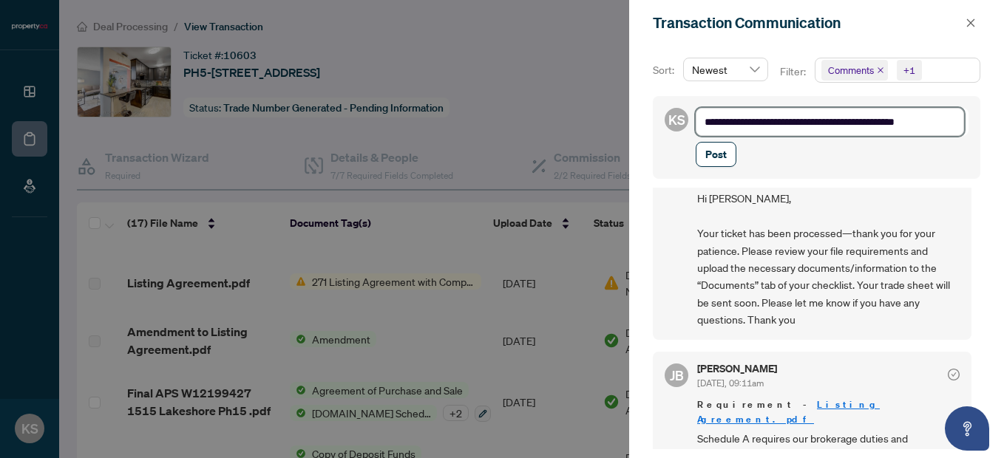  Describe the element at coordinates (676, 120) in the screenshot. I see `span: KS` at that location.